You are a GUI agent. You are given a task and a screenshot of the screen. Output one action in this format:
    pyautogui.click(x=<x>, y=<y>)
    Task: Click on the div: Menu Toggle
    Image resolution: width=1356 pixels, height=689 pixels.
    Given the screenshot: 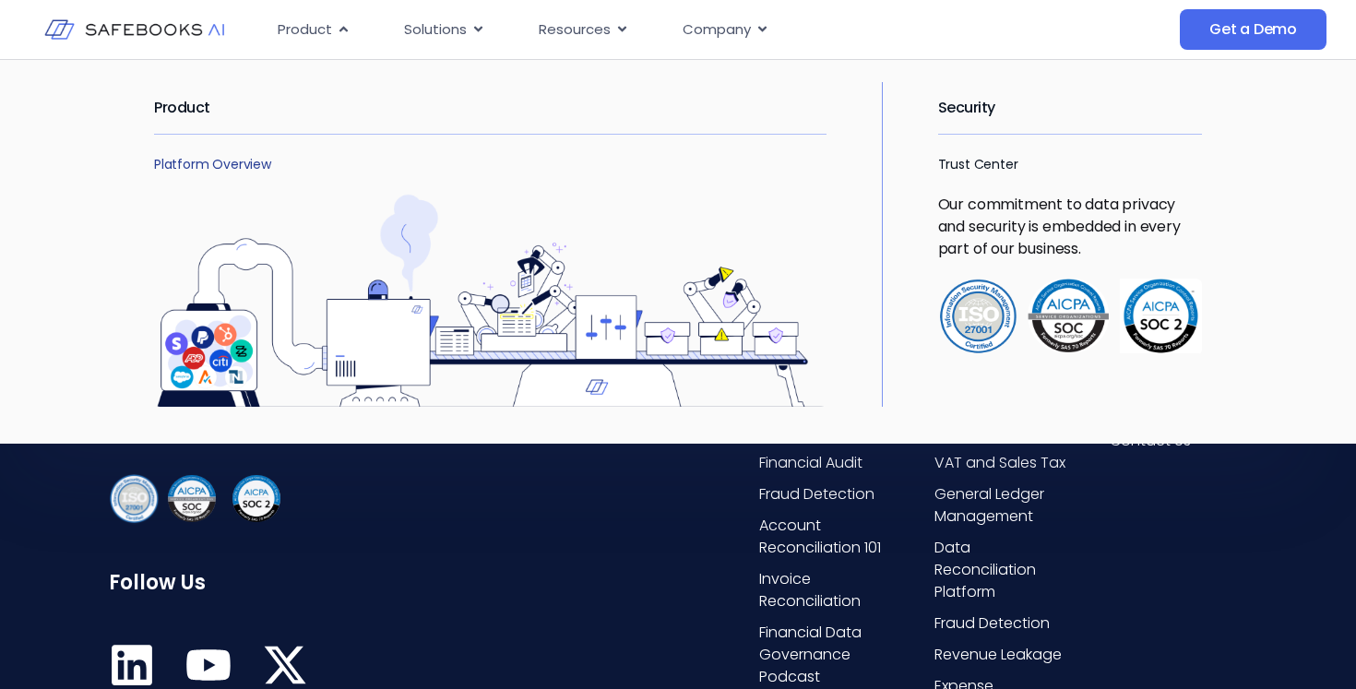 What is the action you would take?
    pyautogui.click(x=648, y=30)
    